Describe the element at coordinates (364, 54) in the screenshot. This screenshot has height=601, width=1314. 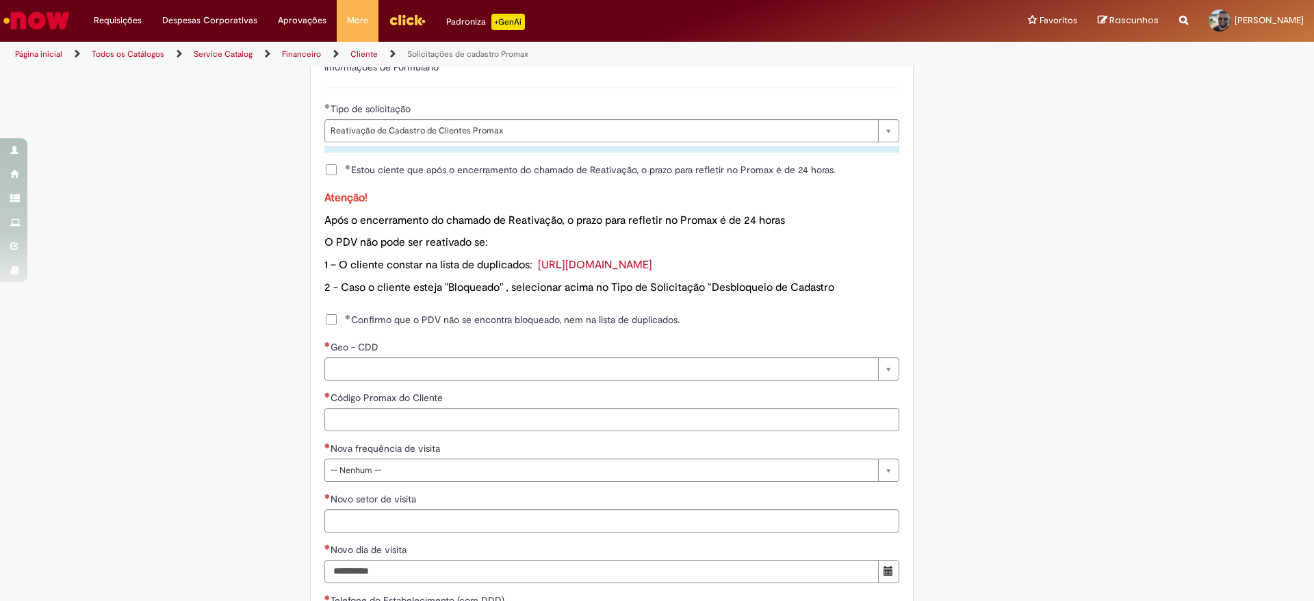
I see `a: Cliente` at that location.